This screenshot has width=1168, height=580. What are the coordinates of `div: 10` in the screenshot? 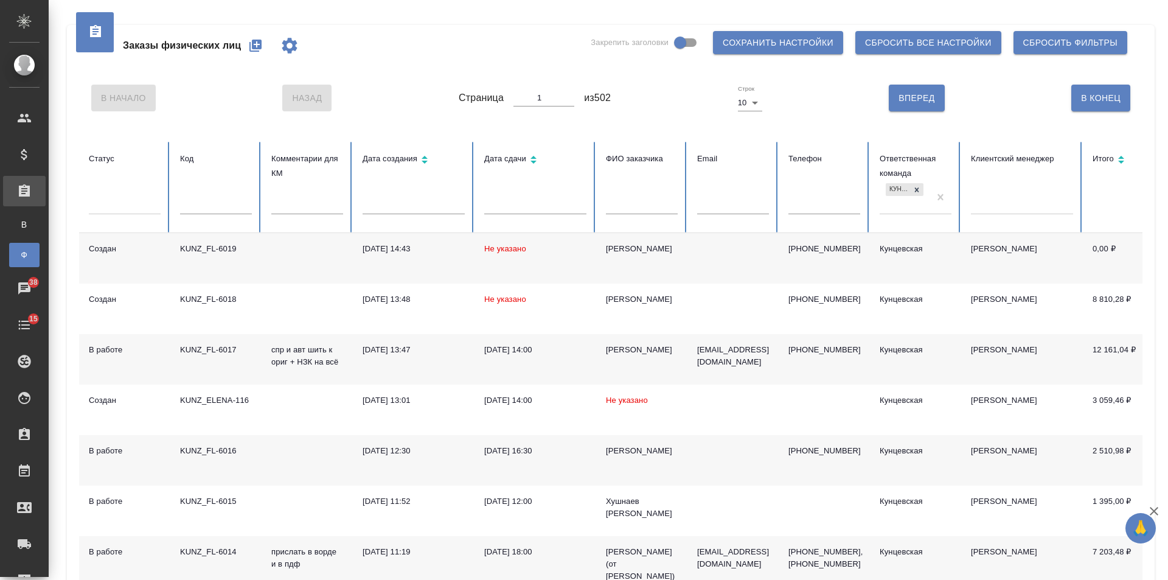 It's located at (750, 103).